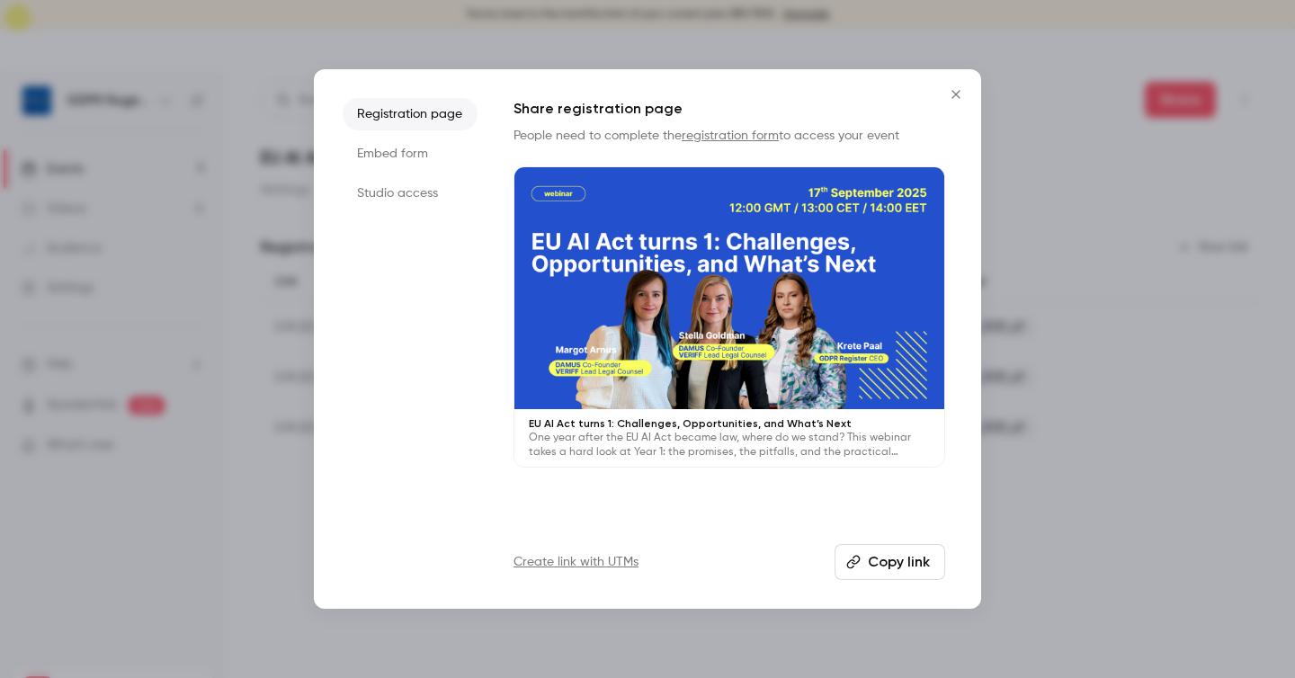 The height and width of the screenshot is (678, 1295). I want to click on li: Studio access, so click(410, 193).